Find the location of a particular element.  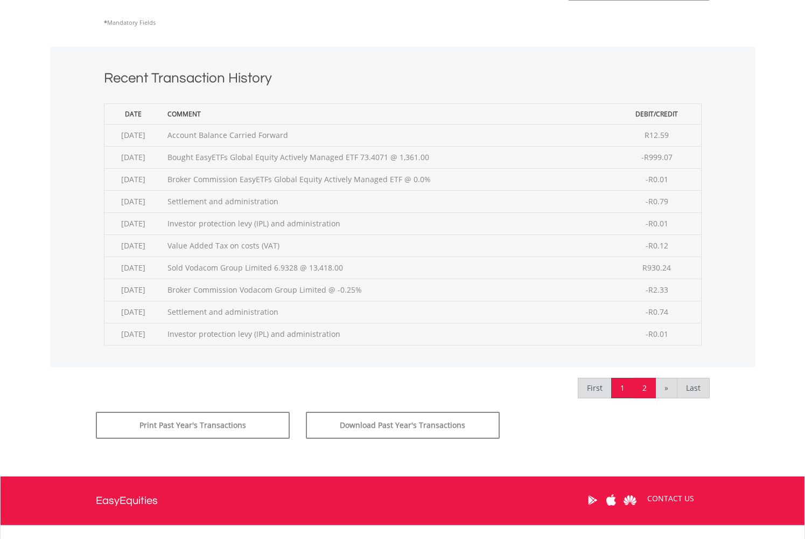

td: Account Balance Carried Forward is located at coordinates (388, 135).